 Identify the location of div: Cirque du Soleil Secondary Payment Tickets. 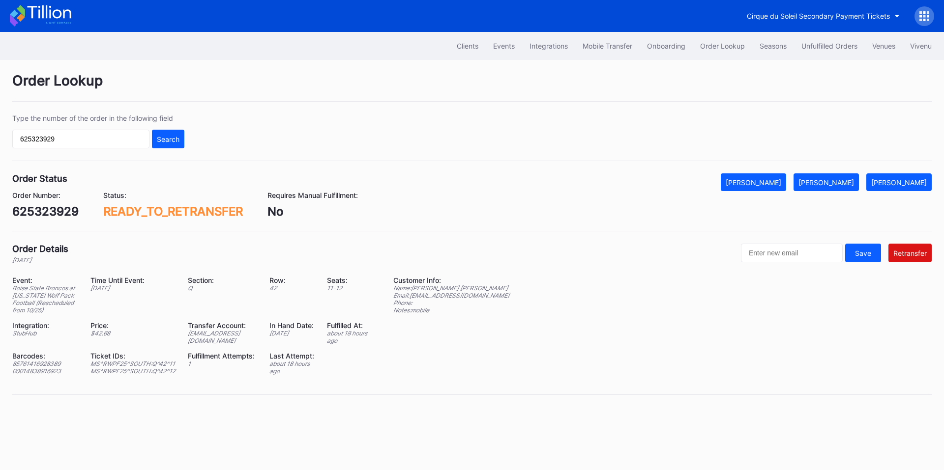
(818, 16).